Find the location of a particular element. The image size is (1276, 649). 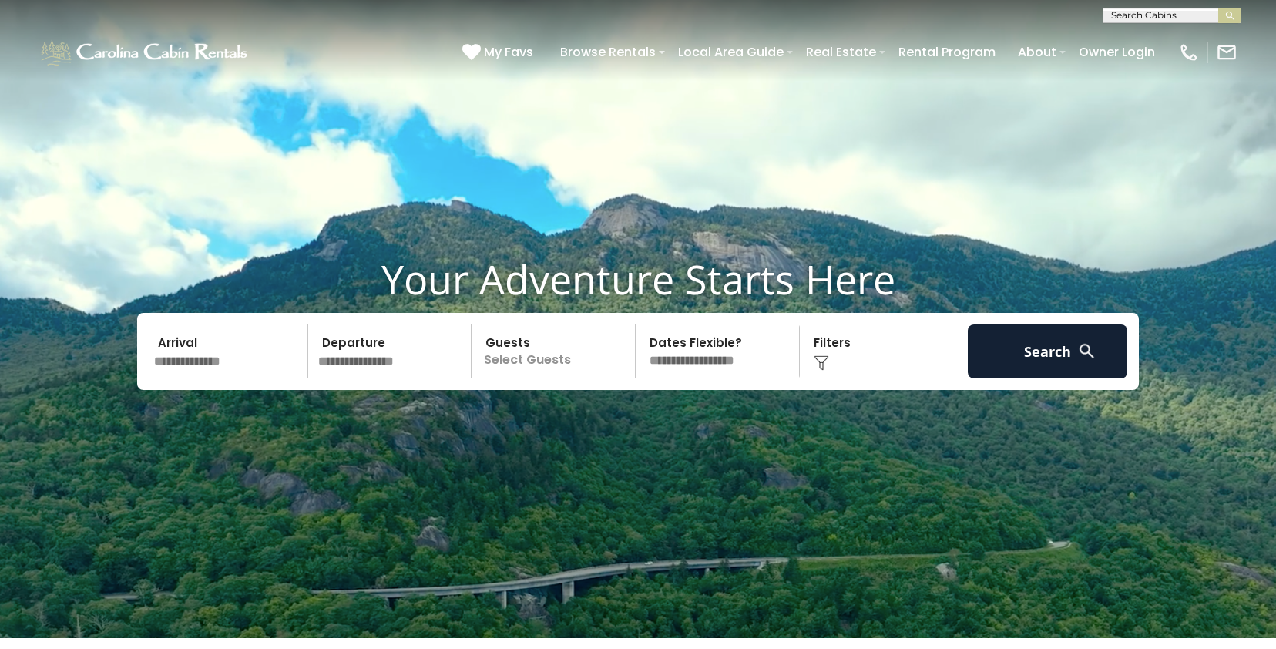

a: Browse Rentals is located at coordinates (608, 52).